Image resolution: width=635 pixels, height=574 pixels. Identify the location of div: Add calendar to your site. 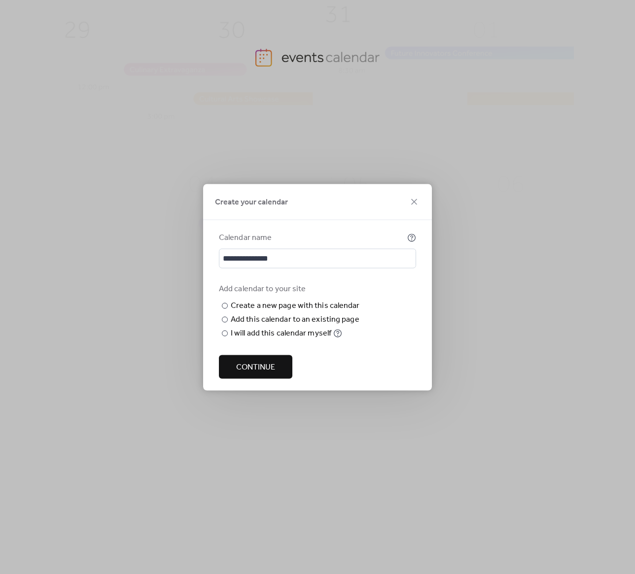
(317, 289).